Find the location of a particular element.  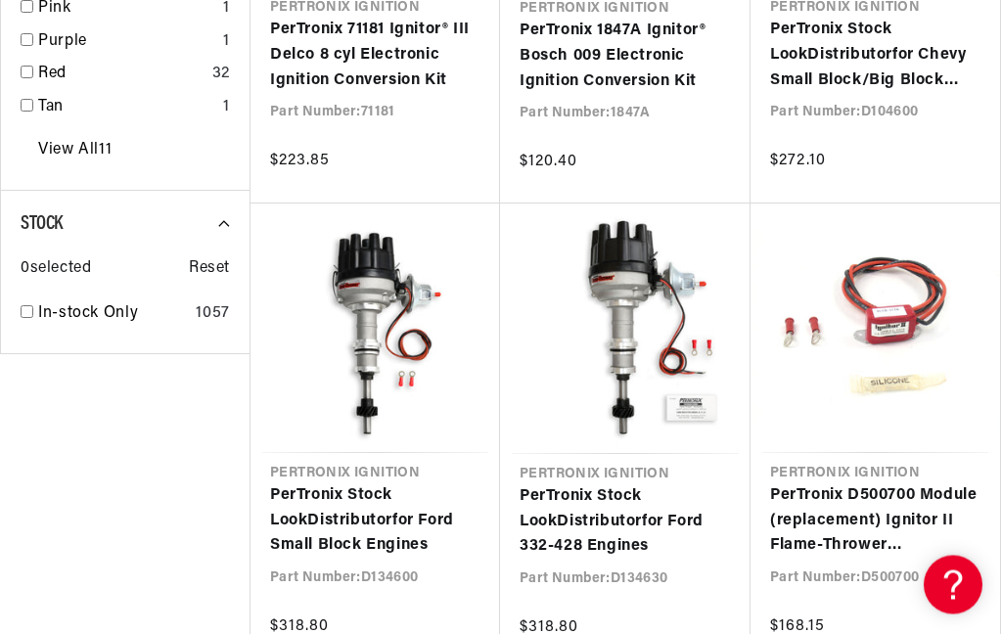

a: PerTronix Stock LookDistributorfor Chevy Small Block/Big Block Engines is located at coordinates (874, 56).